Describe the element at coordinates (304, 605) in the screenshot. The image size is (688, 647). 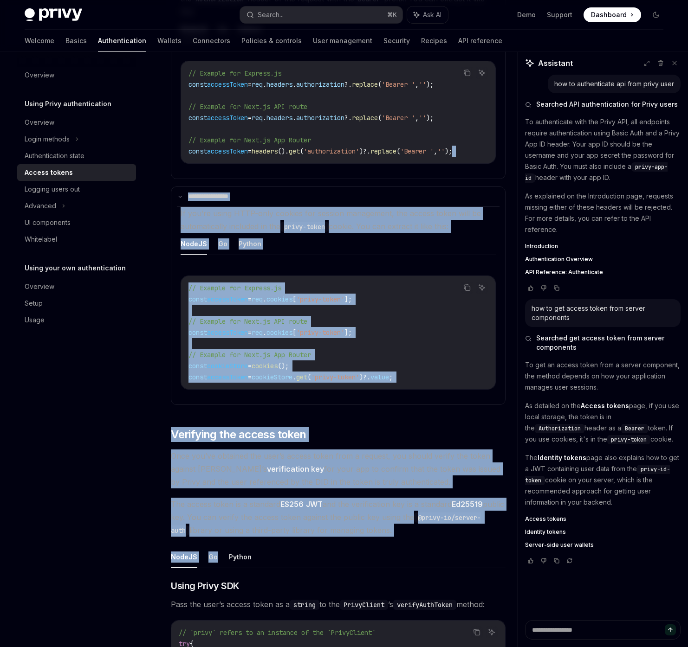
I see `code: string` at that location.